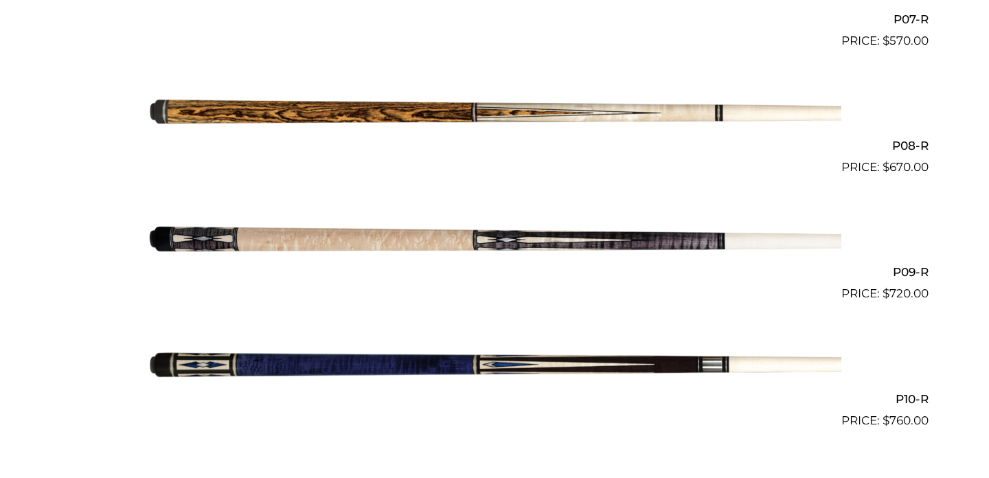 The width and height of the screenshot is (989, 478). Describe the element at coordinates (494, 366) in the screenshot. I see `img: P10-R` at that location.